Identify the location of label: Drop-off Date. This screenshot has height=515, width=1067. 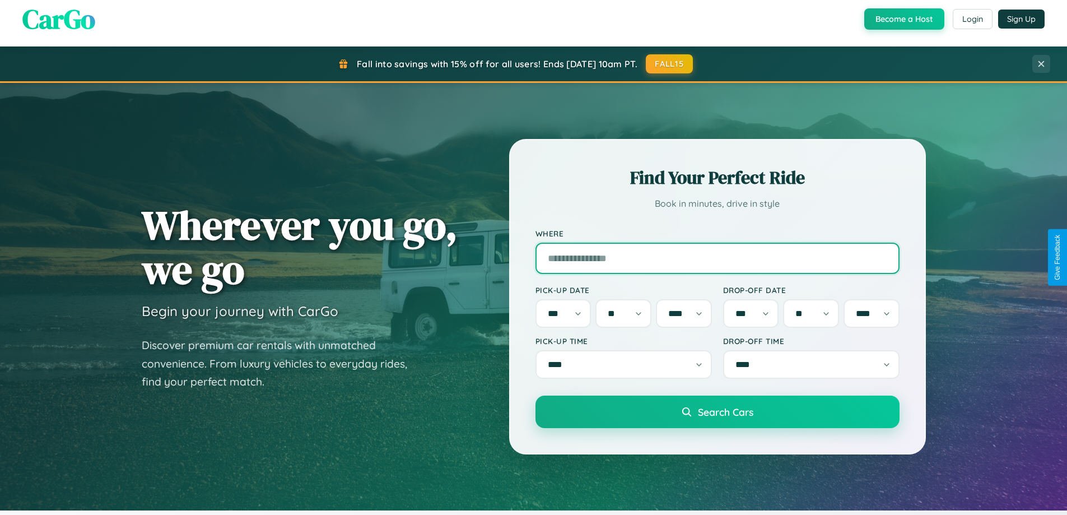
(811, 290).